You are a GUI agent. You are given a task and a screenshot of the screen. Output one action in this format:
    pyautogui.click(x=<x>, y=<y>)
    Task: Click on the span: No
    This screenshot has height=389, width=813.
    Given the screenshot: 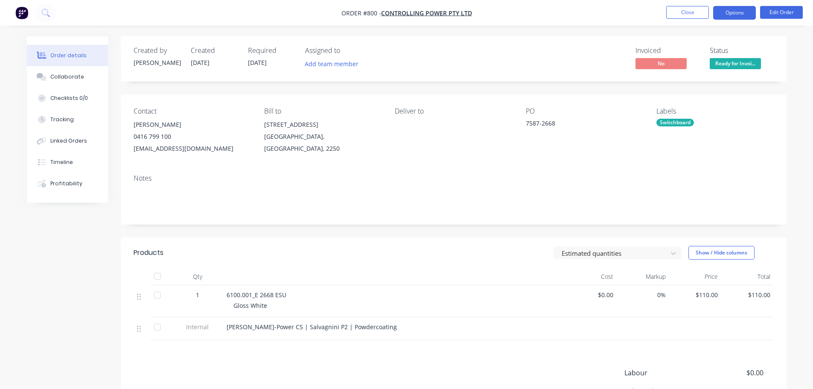 What is the action you would take?
    pyautogui.click(x=661, y=63)
    